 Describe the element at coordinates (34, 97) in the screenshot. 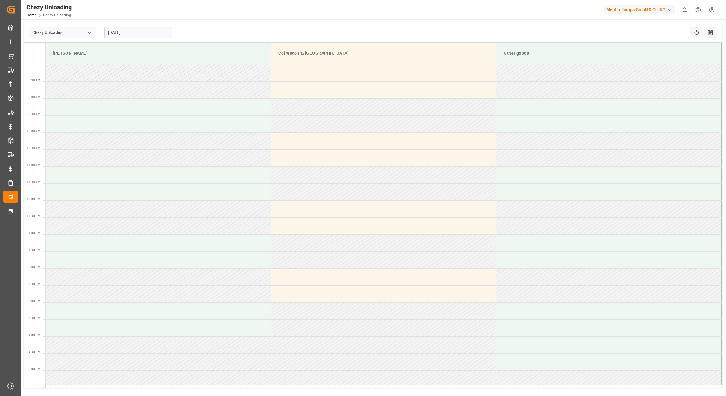

I see `span: 9:00 AM` at that location.